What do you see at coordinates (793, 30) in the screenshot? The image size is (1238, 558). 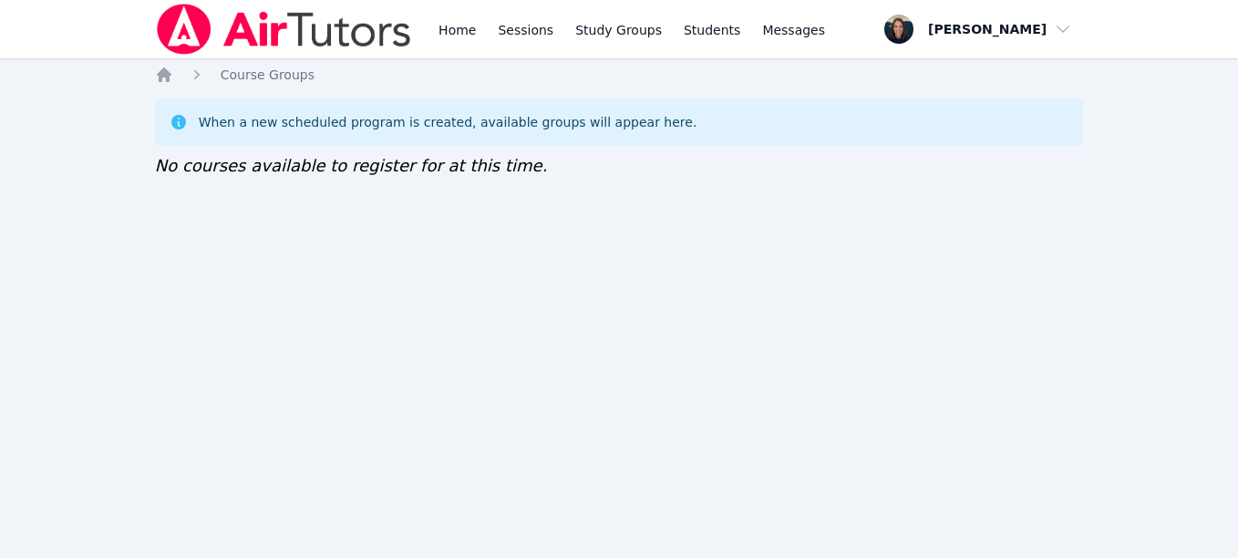 I see `span: Messages` at bounding box center [793, 30].